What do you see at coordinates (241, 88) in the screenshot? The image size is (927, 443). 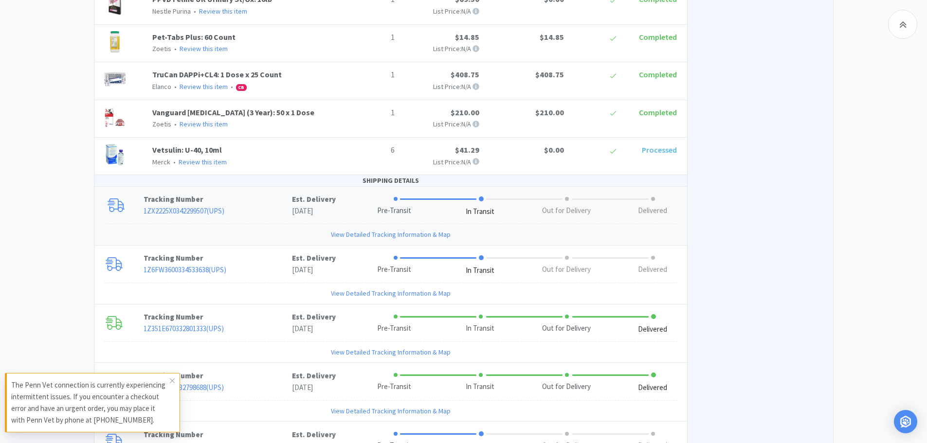 I see `span: CB` at bounding box center [241, 88].